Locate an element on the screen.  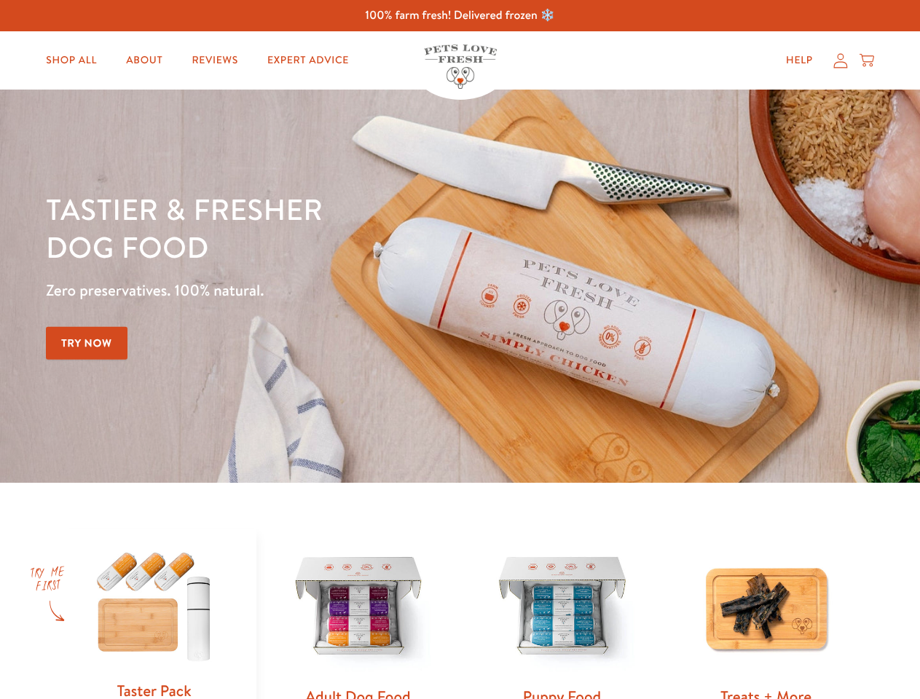
a: About is located at coordinates (144, 60).